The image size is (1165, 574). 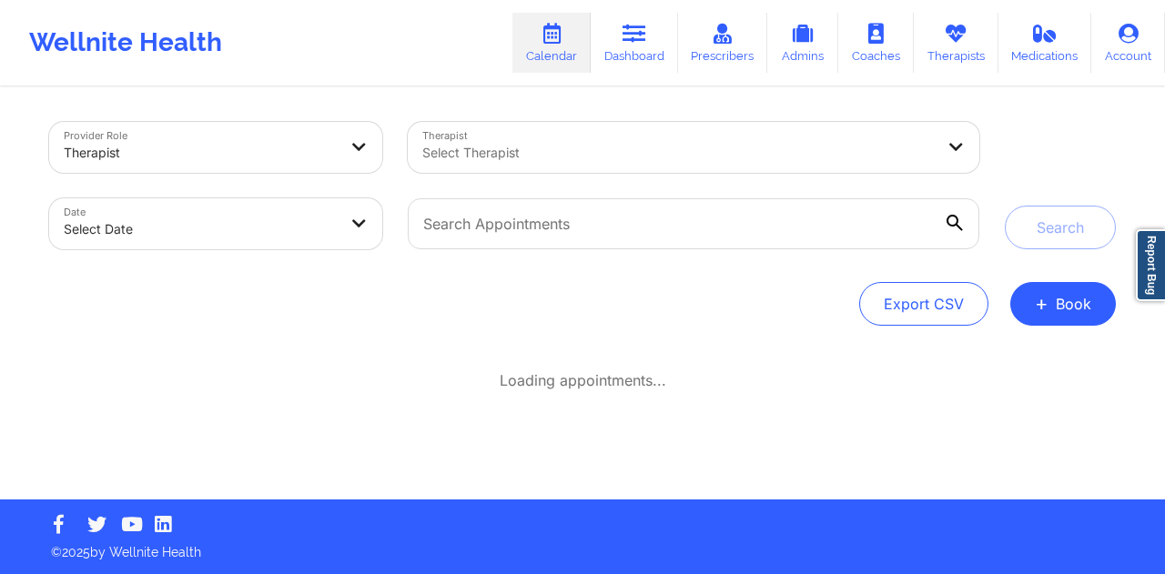 What do you see at coordinates (1150, 265) in the screenshot?
I see `a: Report Bug` at bounding box center [1150, 265].